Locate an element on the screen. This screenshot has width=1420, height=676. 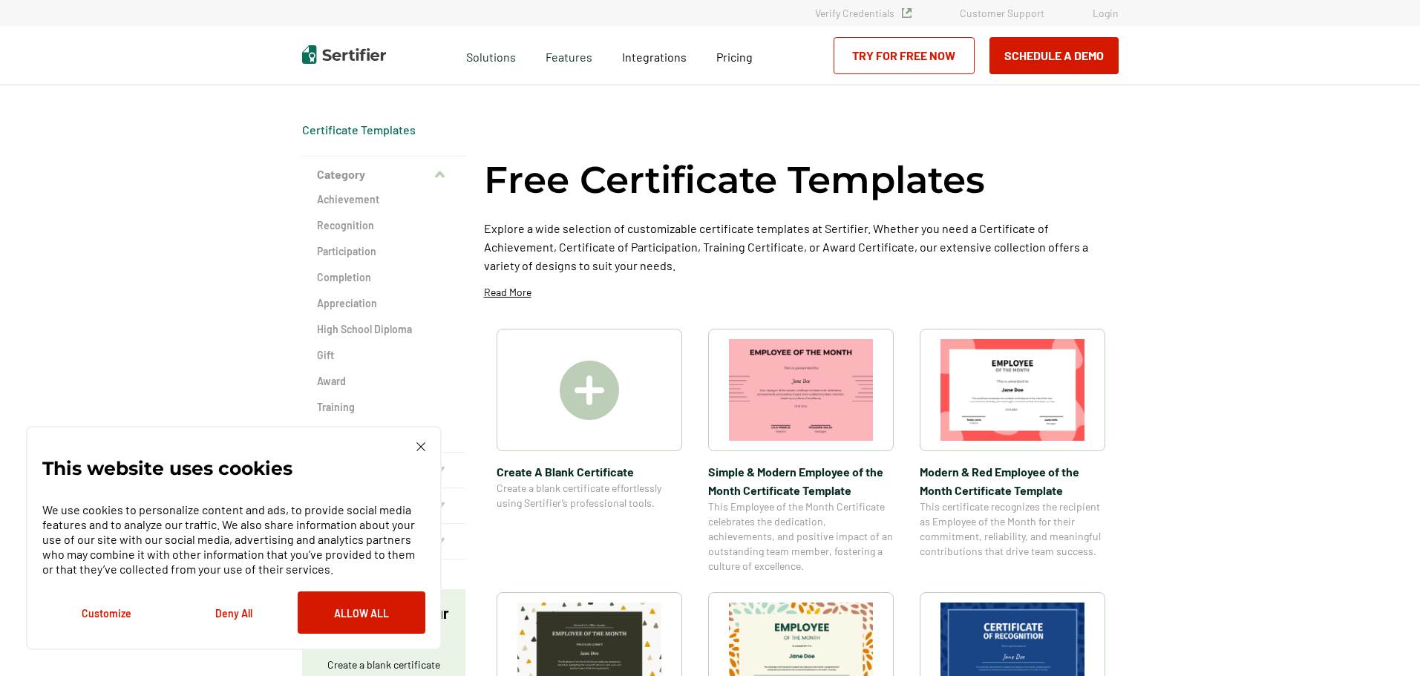
span: Features is located at coordinates (569, 55).